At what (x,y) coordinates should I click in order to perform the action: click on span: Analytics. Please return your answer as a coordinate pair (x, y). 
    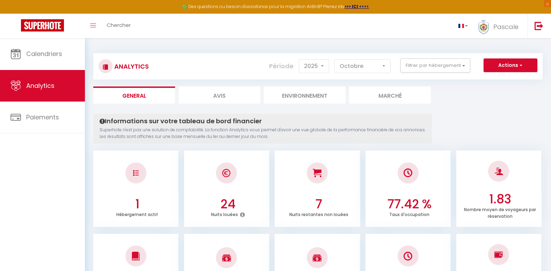
    Looking at the image, I should click on (40, 85).